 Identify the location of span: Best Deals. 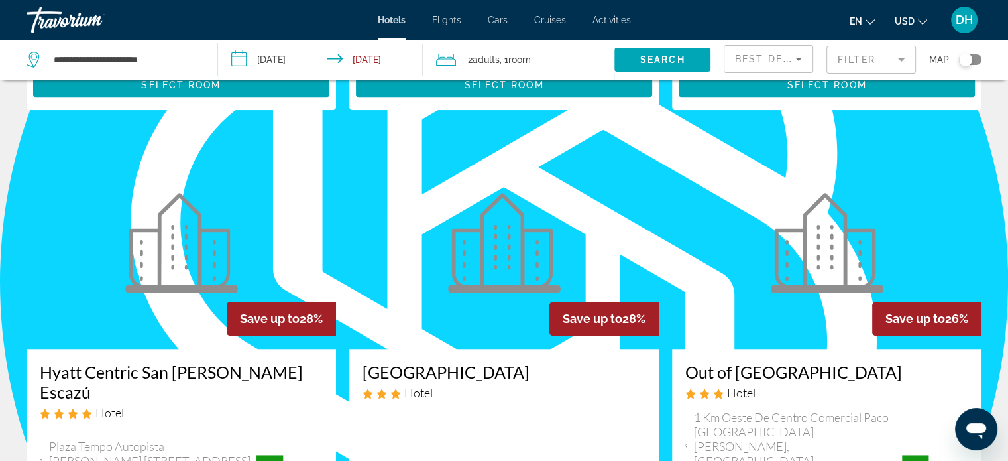
(770, 59).